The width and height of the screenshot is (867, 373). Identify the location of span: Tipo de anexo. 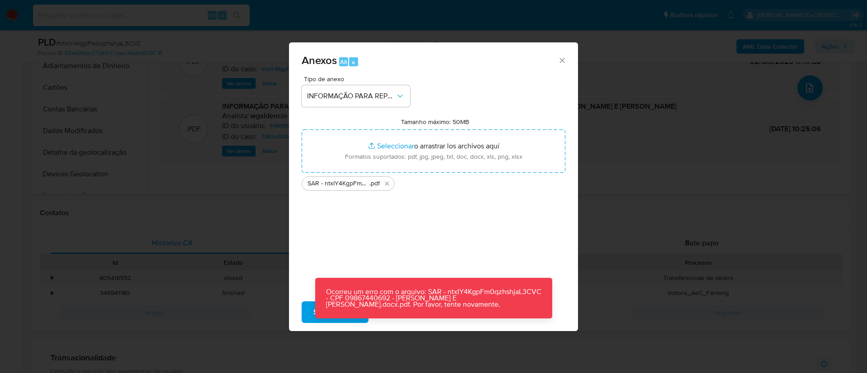
(358, 79).